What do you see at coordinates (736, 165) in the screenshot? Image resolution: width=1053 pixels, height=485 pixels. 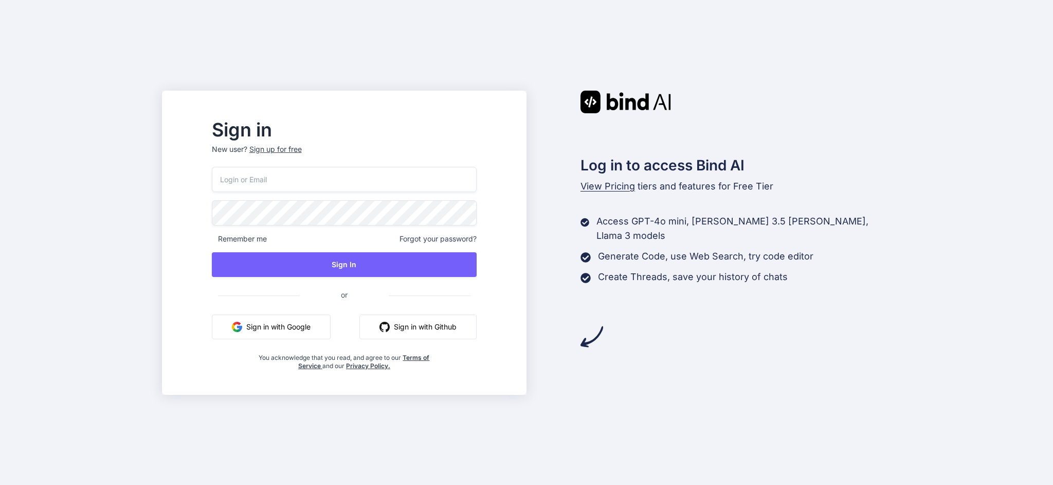 I see `h2: Log in to access Bind AI` at bounding box center [736, 165].